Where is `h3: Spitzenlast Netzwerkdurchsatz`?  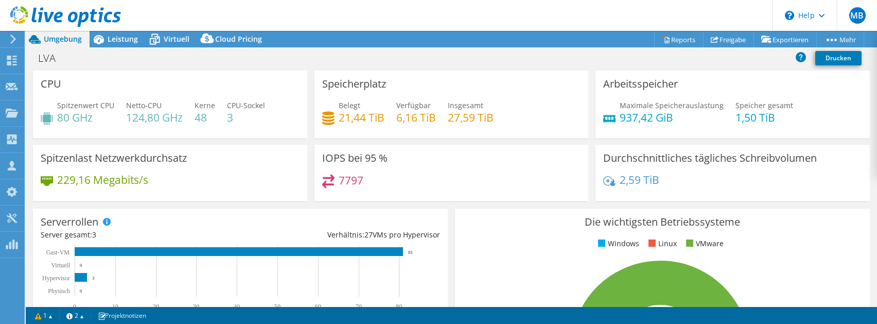 h3: Spitzenlast Netzwerkdurchsatz is located at coordinates (114, 158).